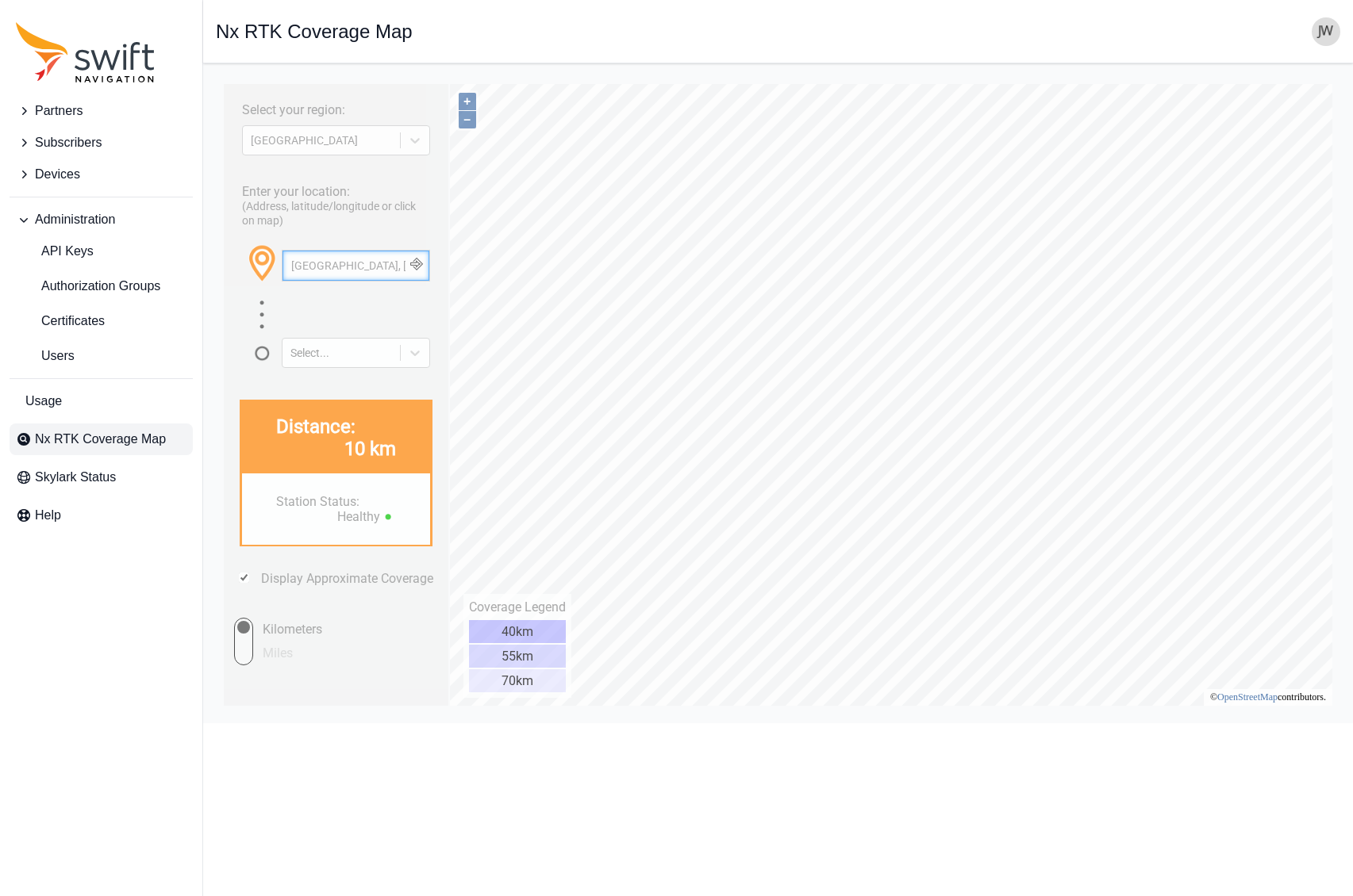 The image size is (1353, 896). What do you see at coordinates (140, 190) in the screenshot?
I see `input: Search for ...` at bounding box center [140, 190].